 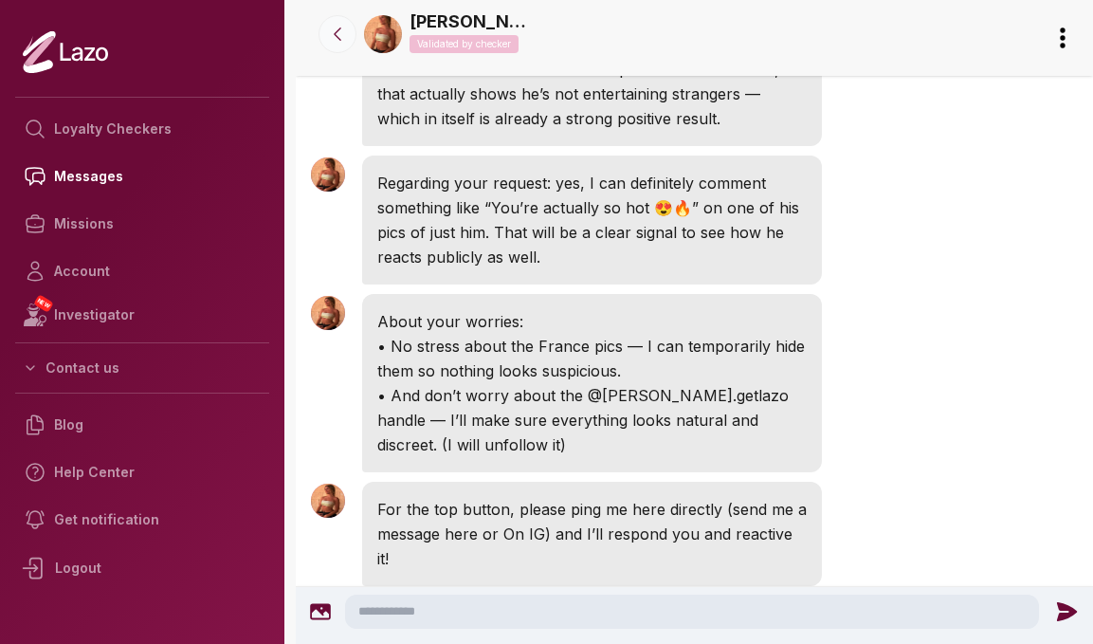 I want to click on span: NEW, so click(x=44, y=303).